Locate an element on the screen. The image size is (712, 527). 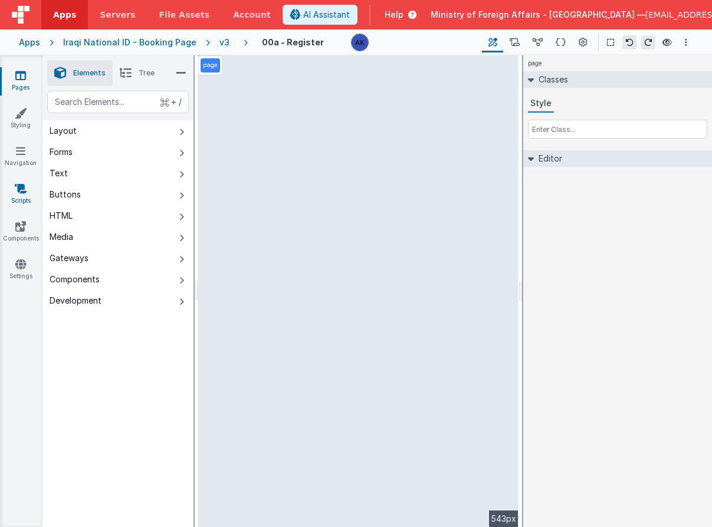
button: HTML is located at coordinates (118, 216).